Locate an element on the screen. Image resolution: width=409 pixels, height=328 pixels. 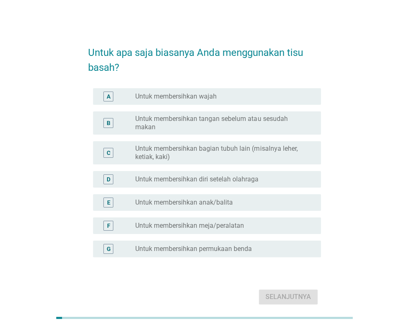
div: A is located at coordinates (108, 96).